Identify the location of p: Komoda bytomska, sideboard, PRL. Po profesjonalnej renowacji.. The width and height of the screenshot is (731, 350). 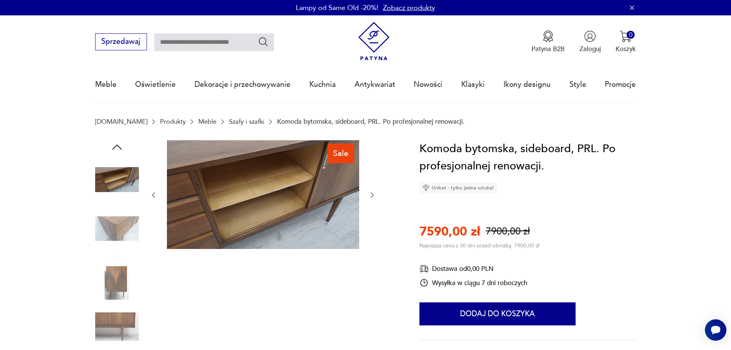
(371, 121).